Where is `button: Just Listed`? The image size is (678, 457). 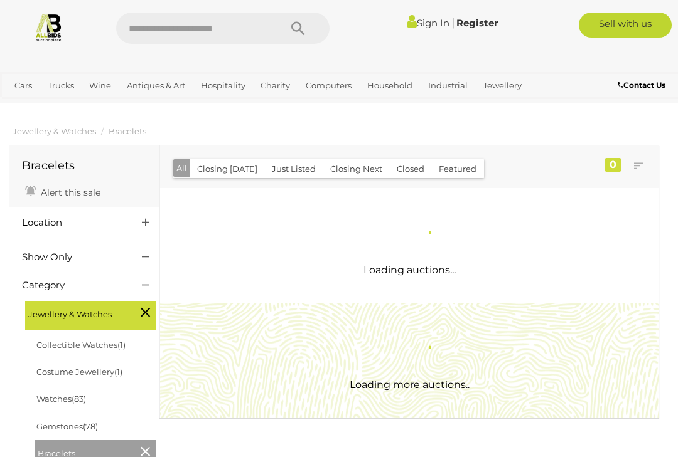 button: Just Listed is located at coordinates (294, 169).